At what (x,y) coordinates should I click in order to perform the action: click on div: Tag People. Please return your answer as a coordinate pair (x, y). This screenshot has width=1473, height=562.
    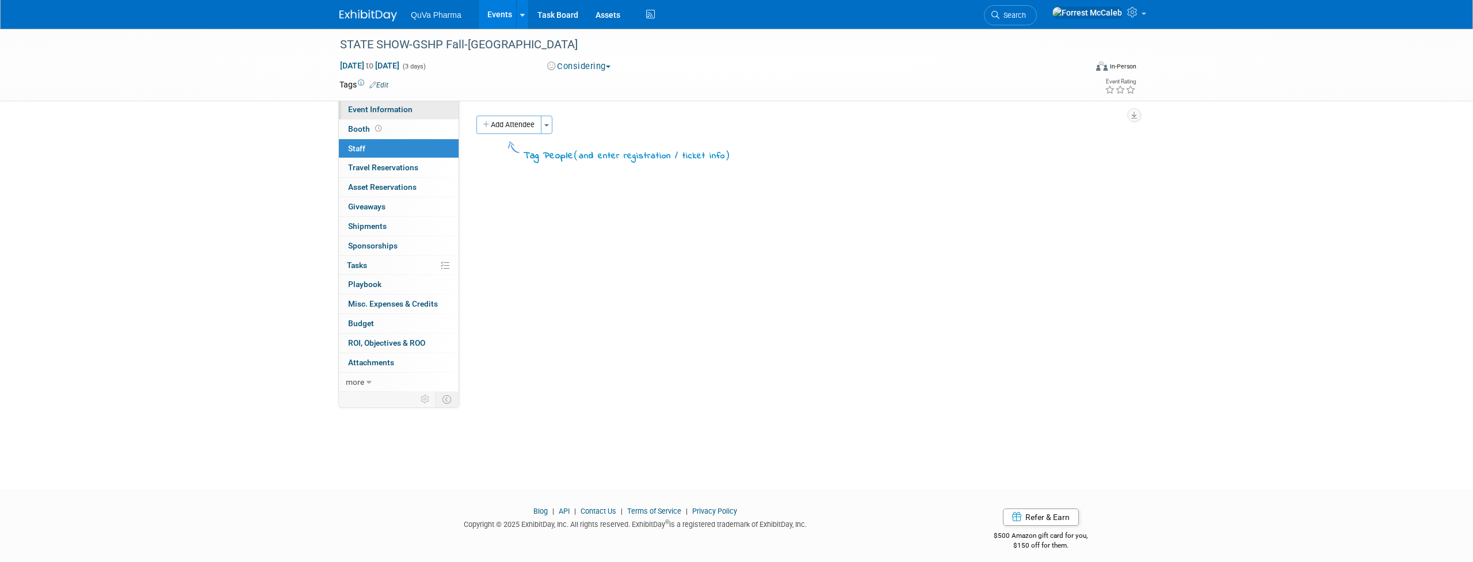
    Looking at the image, I should click on (627, 155).